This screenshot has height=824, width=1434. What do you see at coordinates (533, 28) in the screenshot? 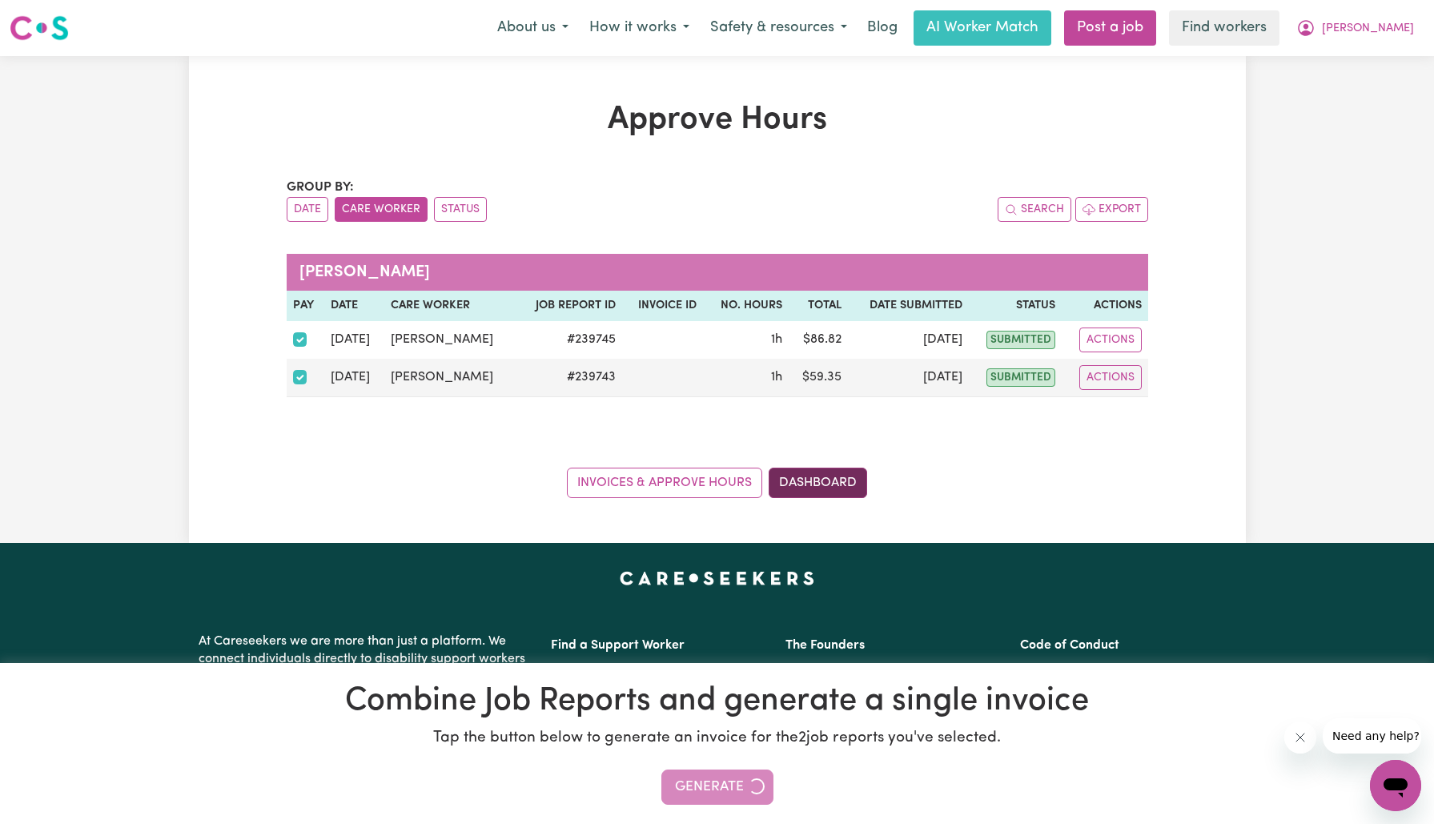
I see `button: About us` at bounding box center [533, 28].